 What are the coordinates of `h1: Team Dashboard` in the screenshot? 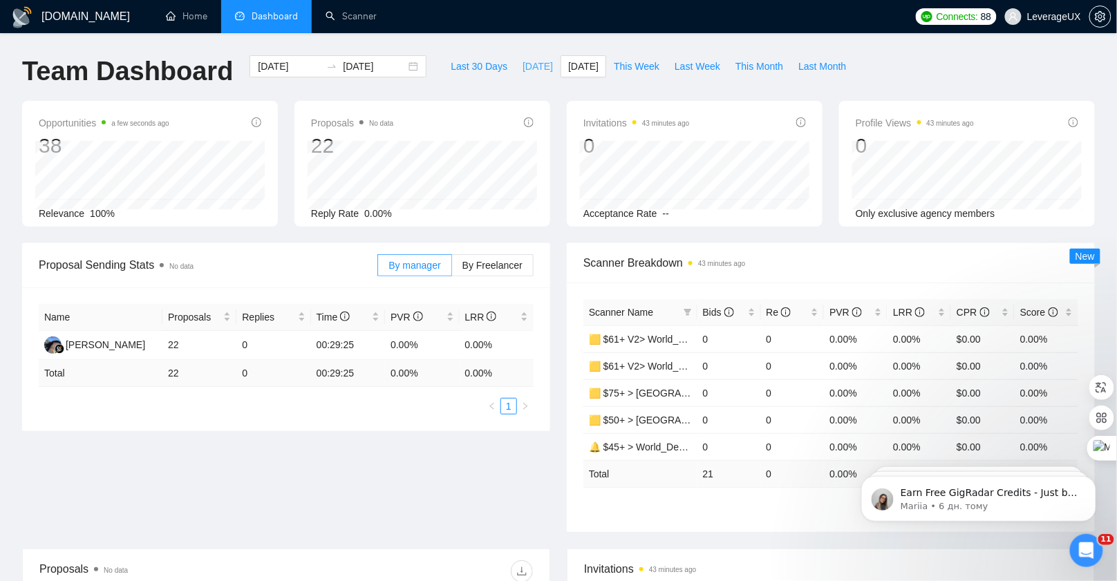 It's located at (127, 71).